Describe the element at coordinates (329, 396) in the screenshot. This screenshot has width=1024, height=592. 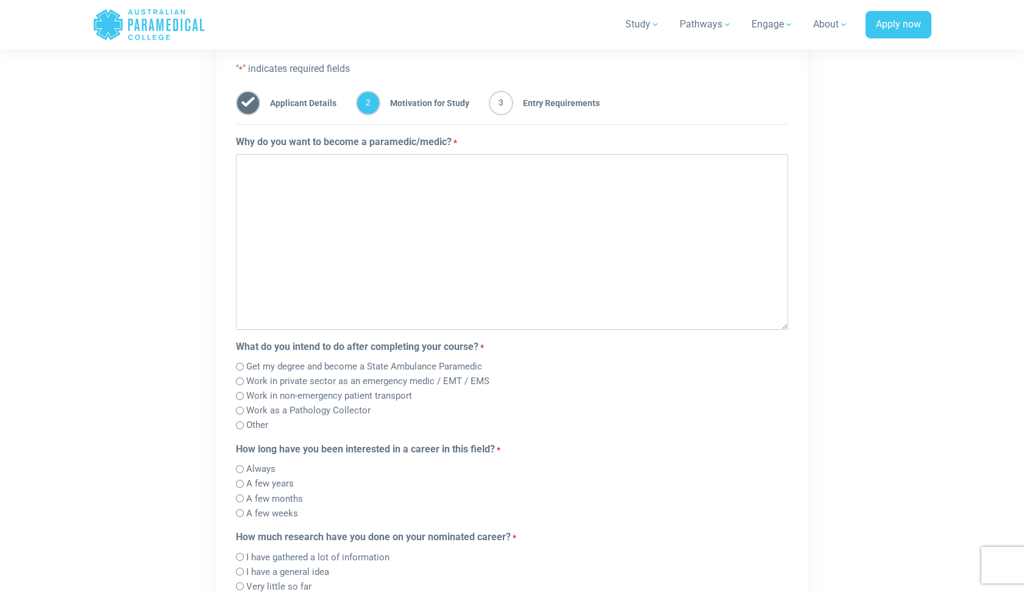
I see `label: Work in non-emergency patient transport` at that location.